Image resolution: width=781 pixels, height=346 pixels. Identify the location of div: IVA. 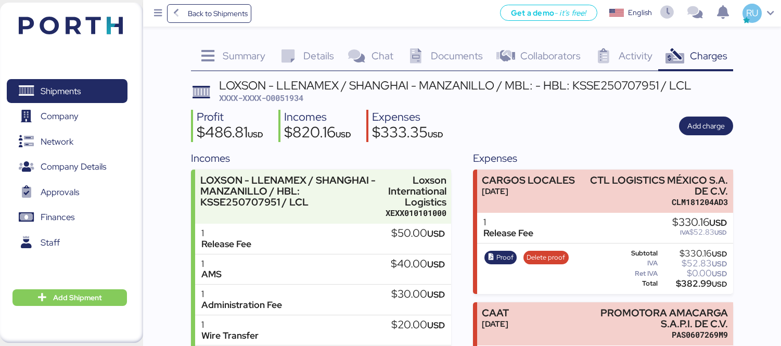
(636, 263).